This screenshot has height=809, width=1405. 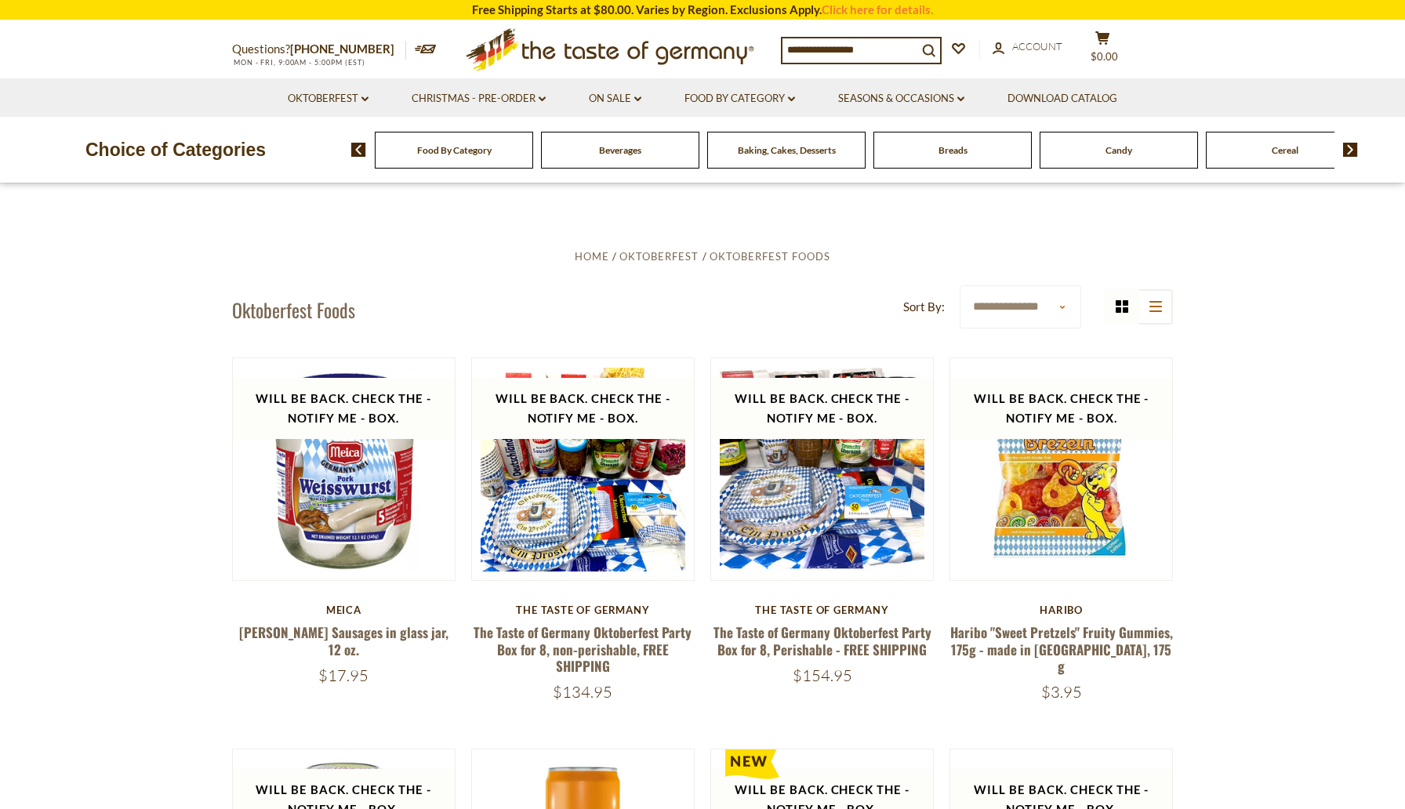 I want to click on span: Baking, Cakes, Desserts, so click(x=786, y=150).